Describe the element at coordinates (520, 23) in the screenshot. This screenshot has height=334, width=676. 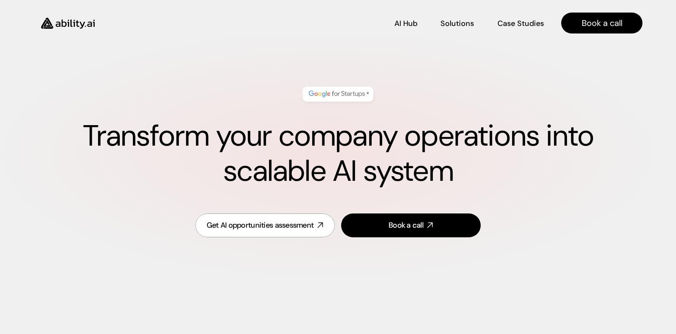
I see `h4: Case Studies` at that location.